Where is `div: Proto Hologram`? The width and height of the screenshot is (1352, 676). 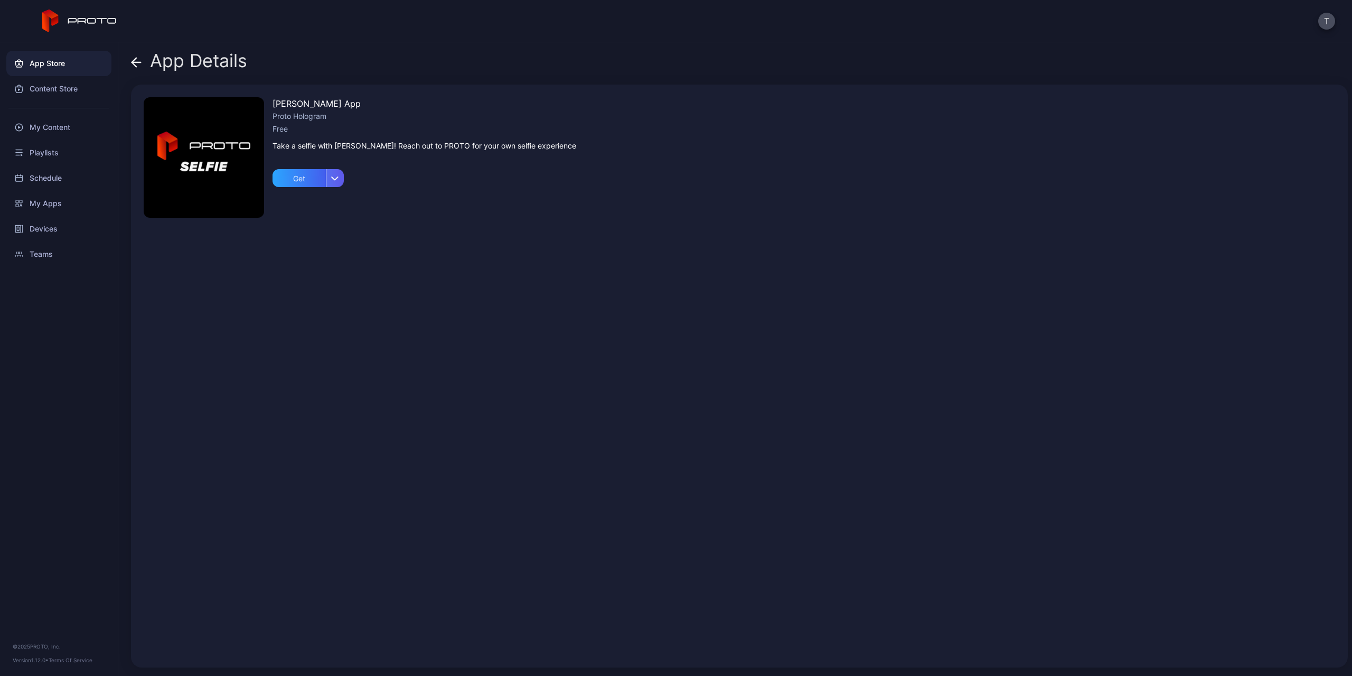
div: Proto Hologram is located at coordinates (424, 116).